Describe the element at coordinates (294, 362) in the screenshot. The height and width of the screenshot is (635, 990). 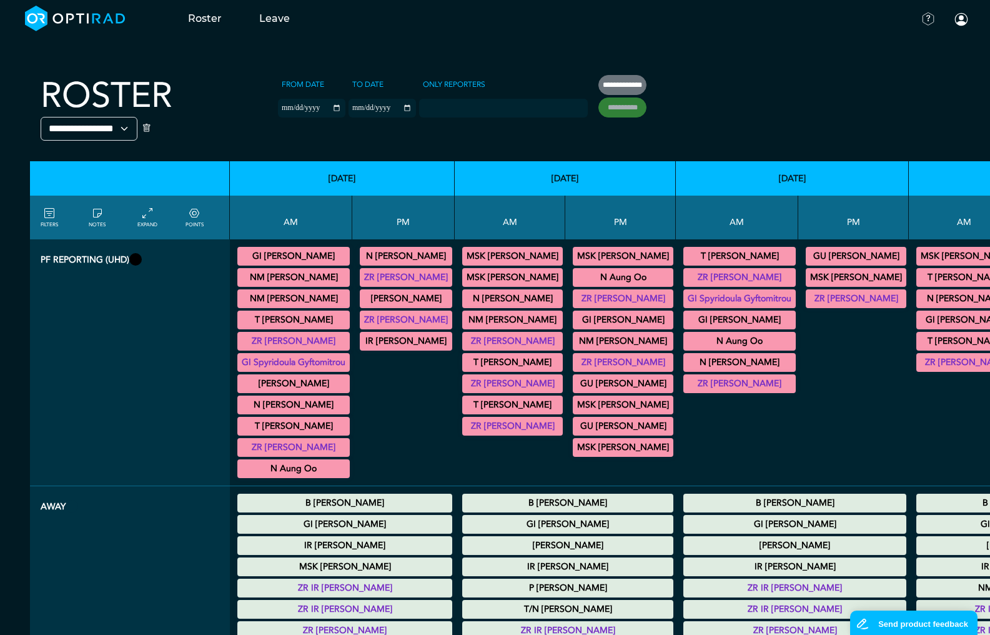
I see `div: General XR 09:00 - 11:00` at that location.